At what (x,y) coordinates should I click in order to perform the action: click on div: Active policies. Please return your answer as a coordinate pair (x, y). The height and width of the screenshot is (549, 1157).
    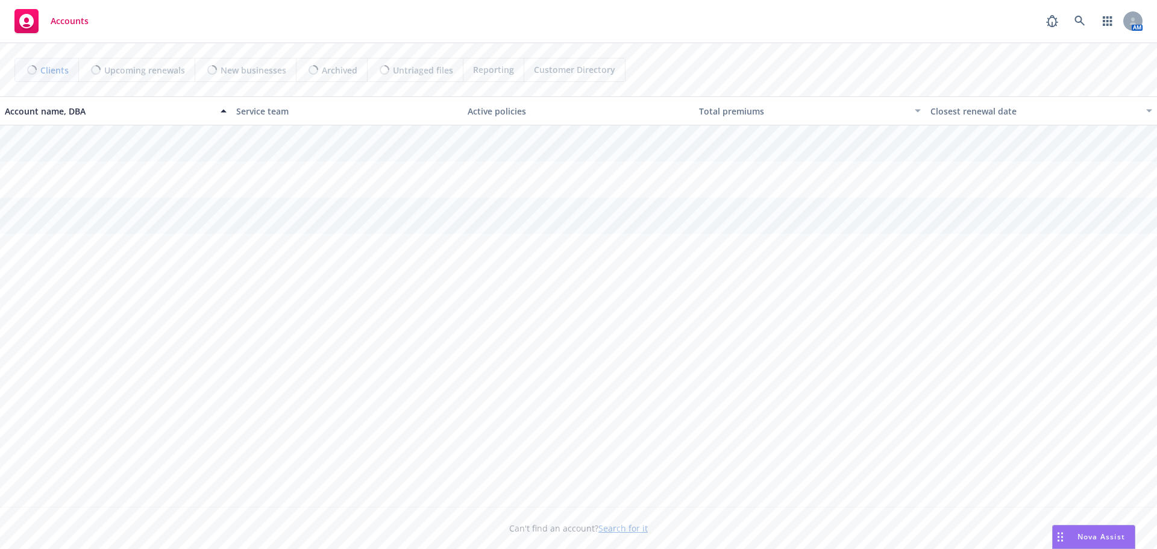
    Looking at the image, I should click on (578, 111).